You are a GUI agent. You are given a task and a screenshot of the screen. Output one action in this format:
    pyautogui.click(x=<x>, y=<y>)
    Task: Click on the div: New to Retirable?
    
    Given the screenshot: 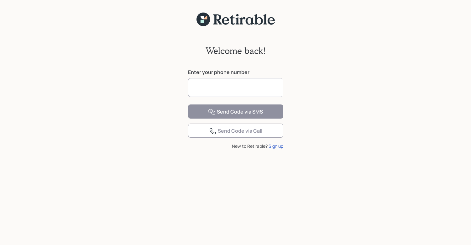 What is the action you would take?
    pyautogui.click(x=236, y=146)
    